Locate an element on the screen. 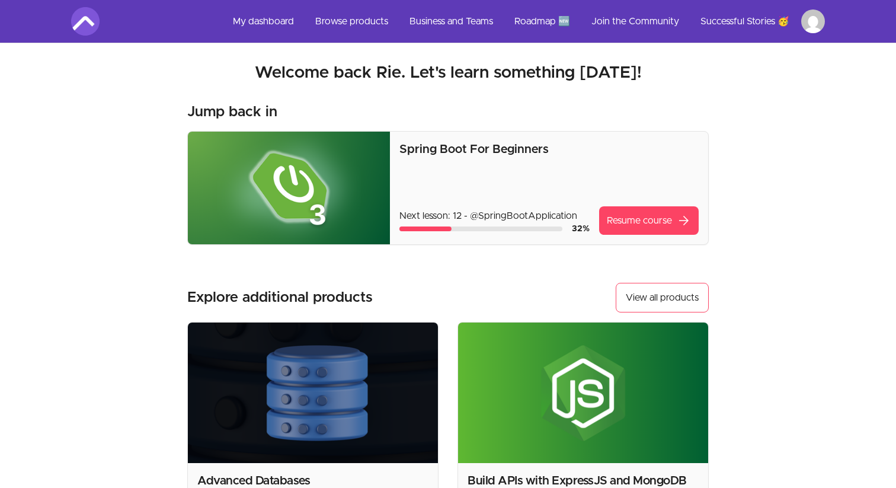 The image size is (896, 488). a: Join the Community is located at coordinates (635, 21).